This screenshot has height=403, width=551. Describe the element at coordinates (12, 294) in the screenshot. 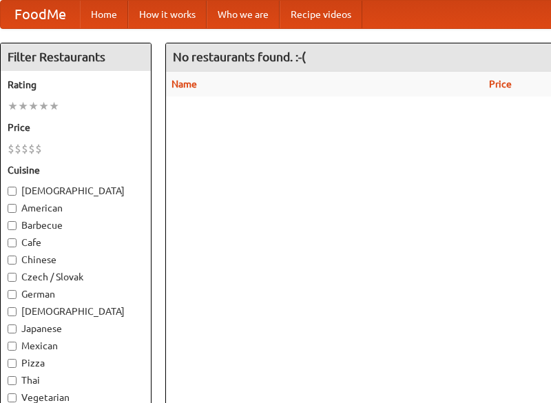

I see `input: German` at that location.